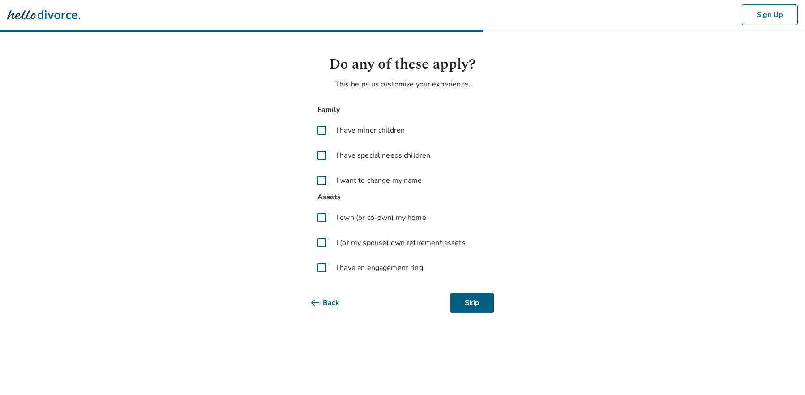 This screenshot has width=805, height=395. Describe the element at coordinates (402, 110) in the screenshot. I see `span: Family` at that location.